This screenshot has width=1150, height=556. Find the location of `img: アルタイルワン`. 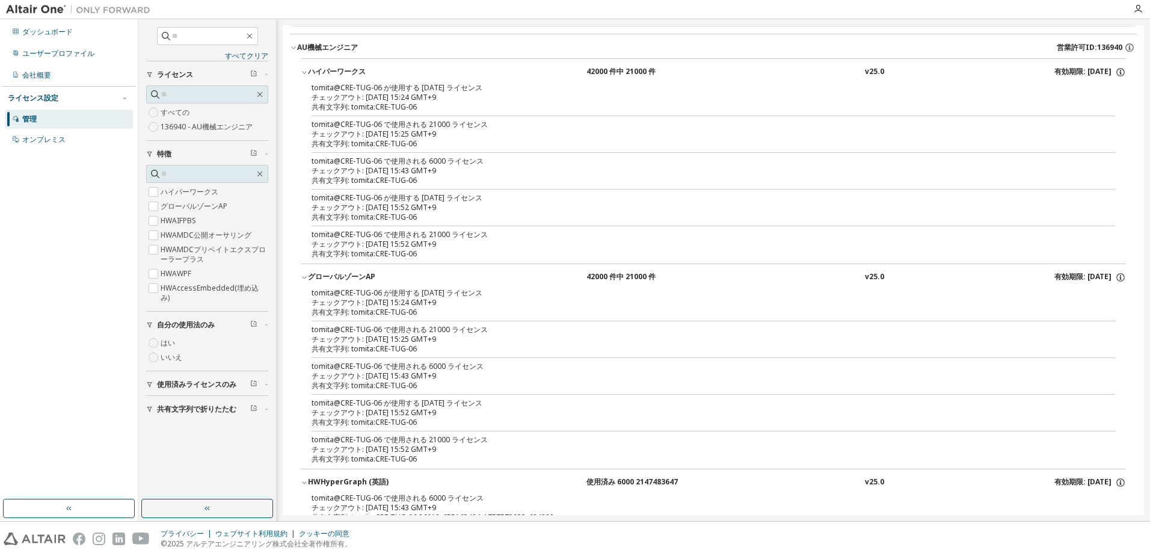

img: アルタイルワン is located at coordinates (81, 10).